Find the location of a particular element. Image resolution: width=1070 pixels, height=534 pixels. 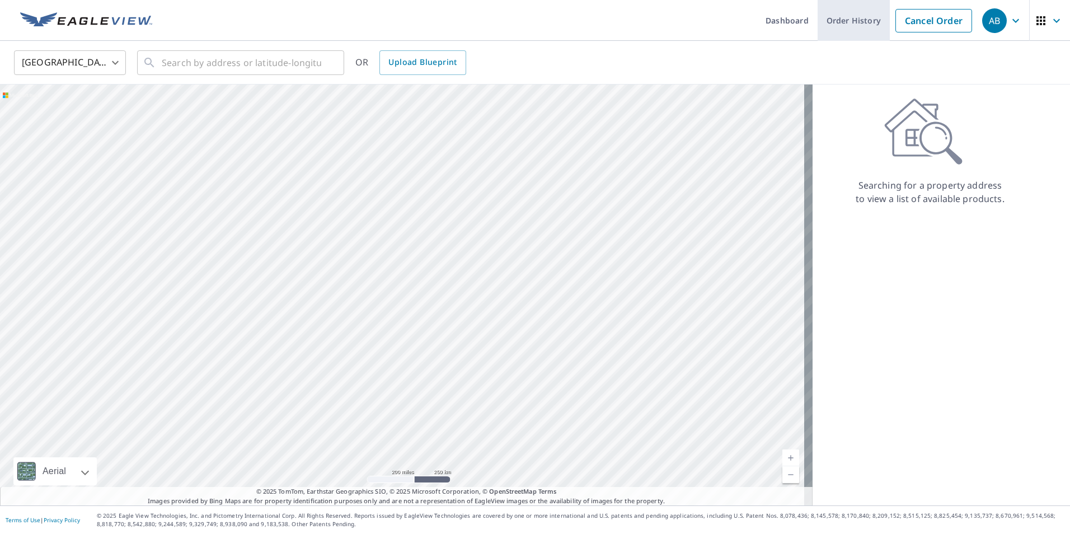

input: Search by address or latitude-longitude is located at coordinates (241, 63).